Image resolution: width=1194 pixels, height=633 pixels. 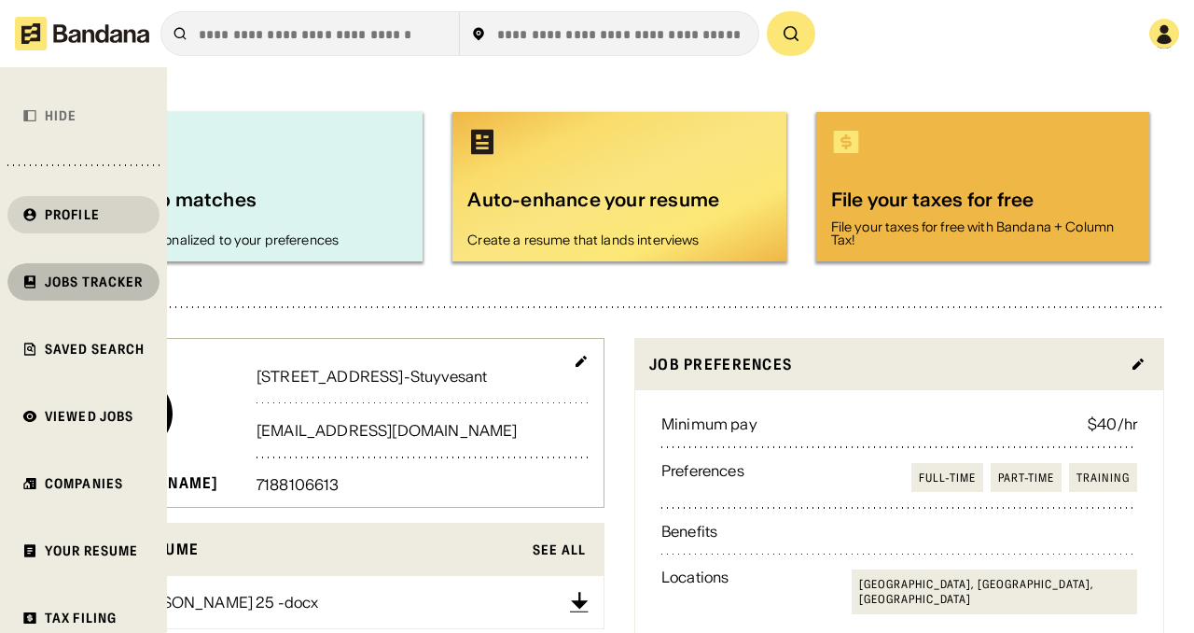 I want to click on div: Minimum pay, so click(x=709, y=424).